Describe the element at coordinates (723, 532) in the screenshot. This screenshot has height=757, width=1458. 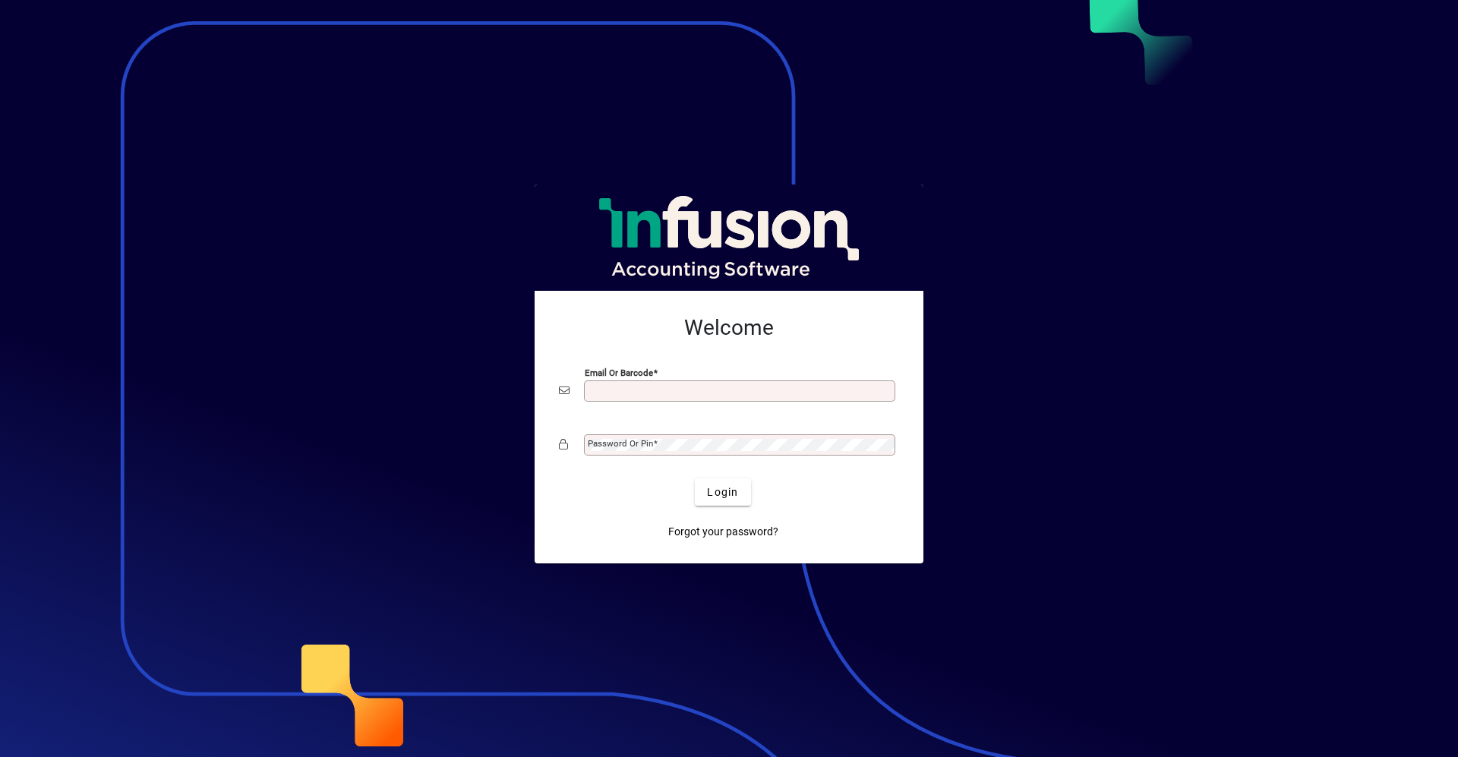
I see `span: Forgot your password?` at that location.